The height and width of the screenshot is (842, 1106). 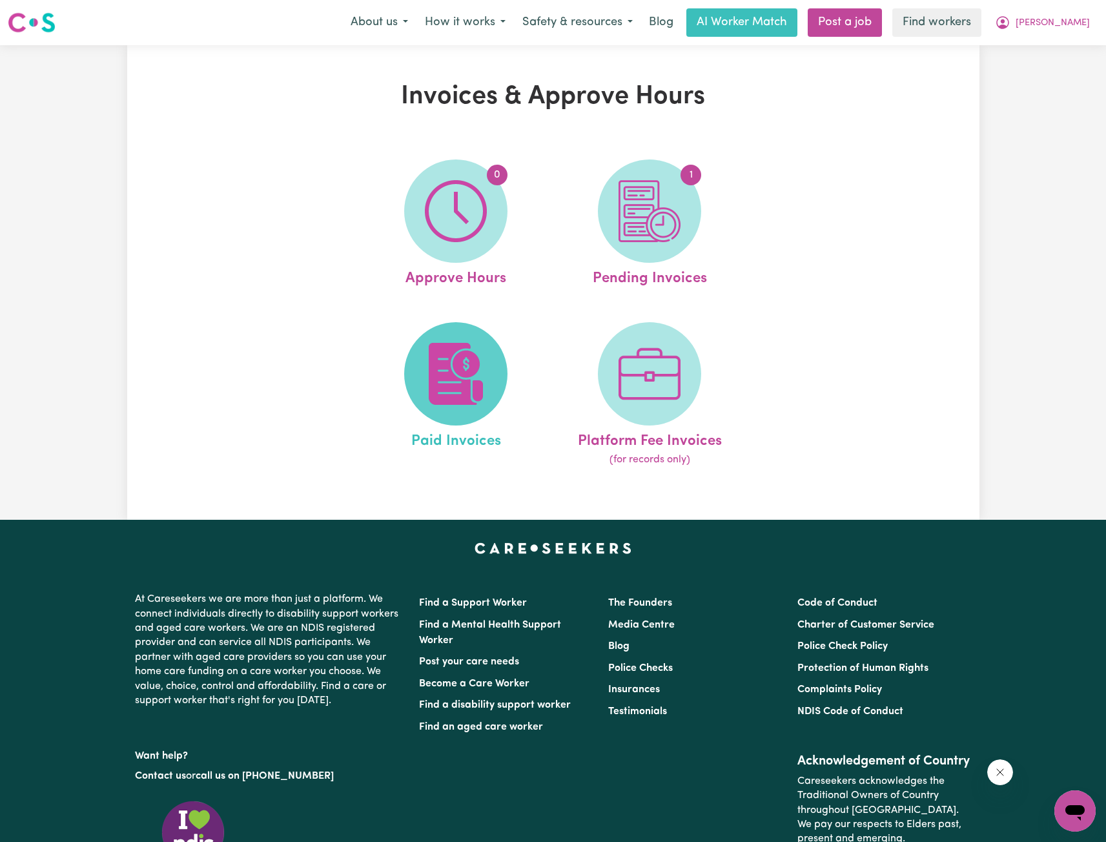 What do you see at coordinates (32, 23) in the screenshot?
I see `img: Careseekers logo` at bounding box center [32, 23].